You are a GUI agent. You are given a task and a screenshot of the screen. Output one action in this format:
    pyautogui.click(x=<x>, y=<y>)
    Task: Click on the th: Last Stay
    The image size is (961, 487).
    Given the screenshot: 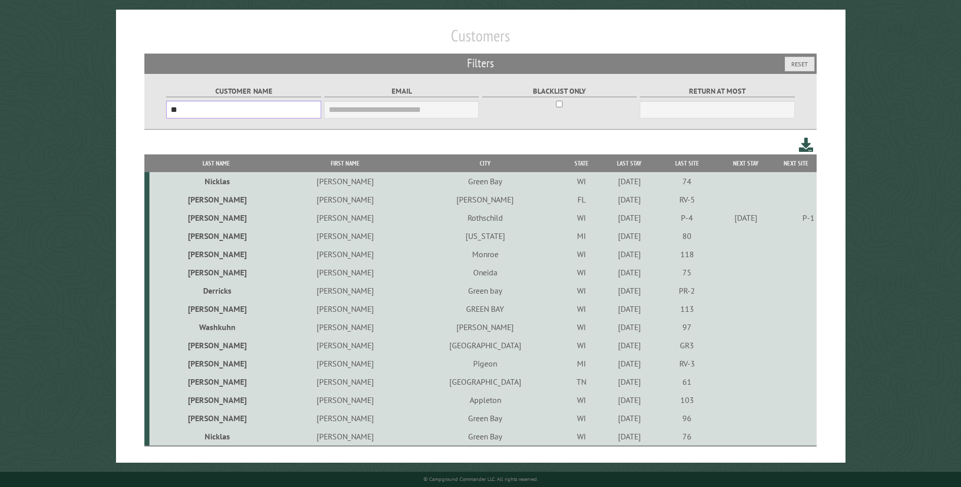 What is the action you would take?
    pyautogui.click(x=629, y=163)
    